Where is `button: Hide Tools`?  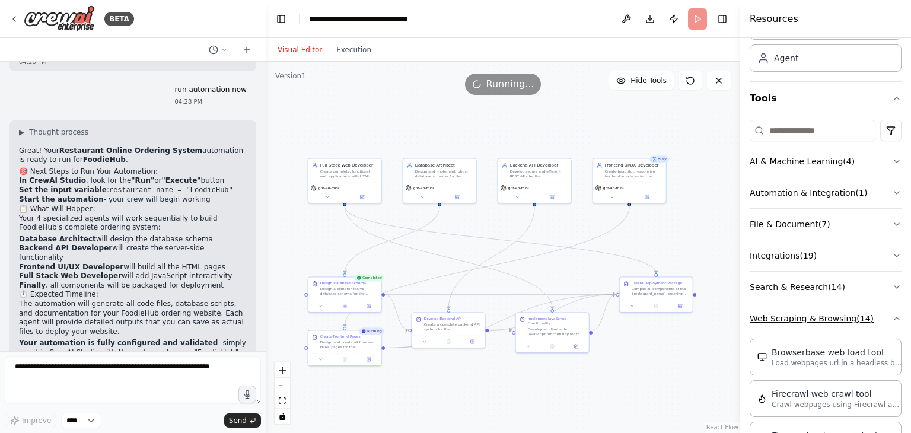 button: Hide Tools is located at coordinates (641, 81).